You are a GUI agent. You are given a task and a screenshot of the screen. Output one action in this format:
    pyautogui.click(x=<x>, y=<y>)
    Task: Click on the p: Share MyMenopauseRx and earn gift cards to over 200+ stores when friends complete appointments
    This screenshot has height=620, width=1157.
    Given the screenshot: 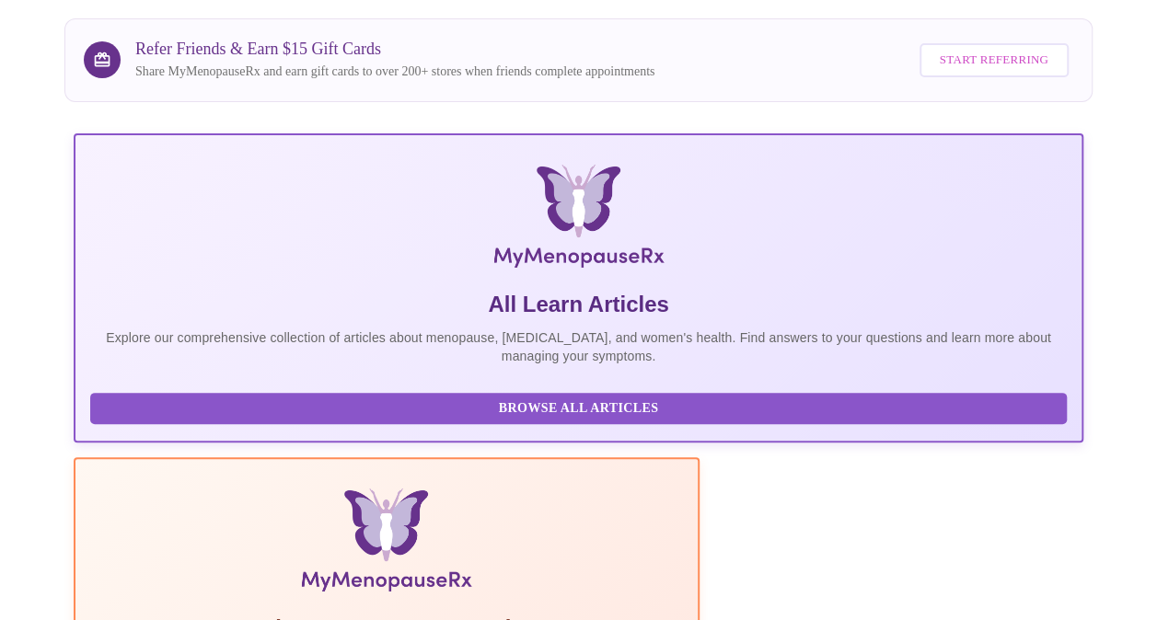 What is the action you would take?
    pyautogui.click(x=395, y=72)
    